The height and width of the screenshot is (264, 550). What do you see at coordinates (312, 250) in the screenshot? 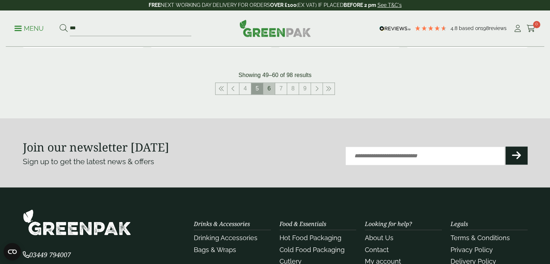
I see `a: Cold Food Packaging` at bounding box center [312, 250].